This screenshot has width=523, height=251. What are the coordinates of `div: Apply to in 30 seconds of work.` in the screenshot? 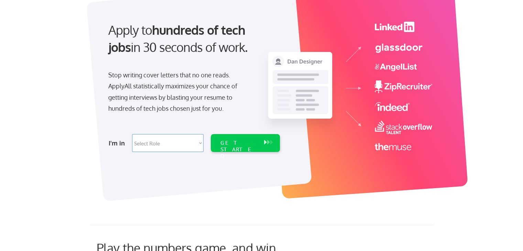 It's located at (193, 39).